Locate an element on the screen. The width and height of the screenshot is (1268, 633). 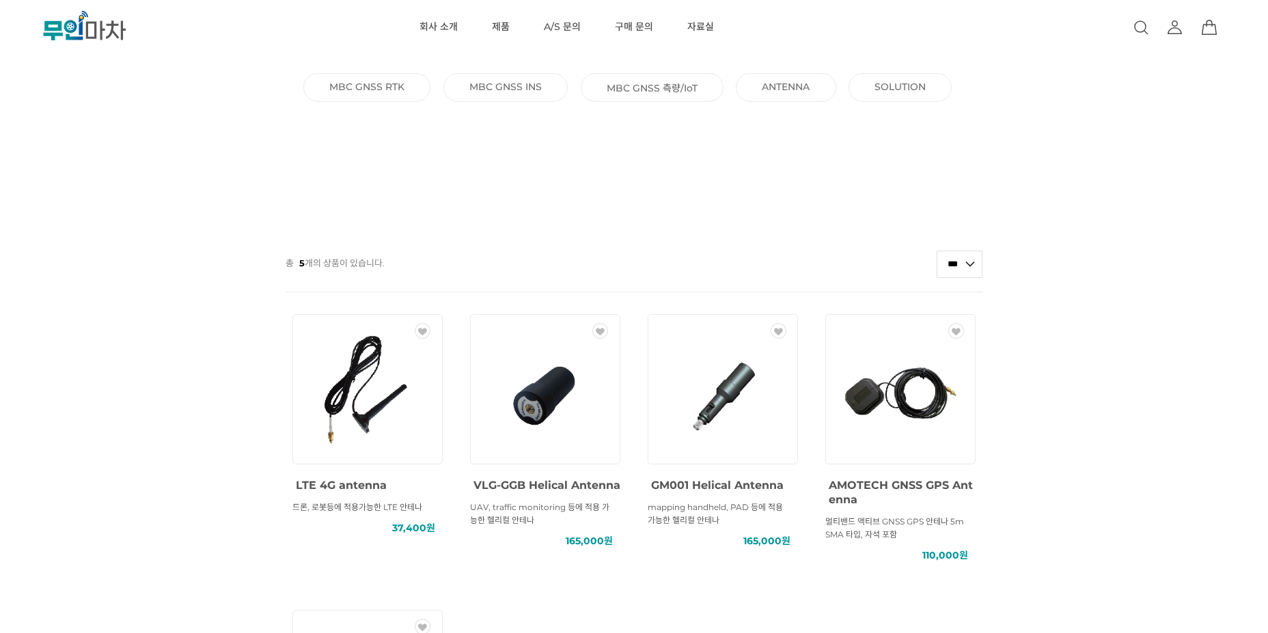
img: AMOTECH GNSS GPS Antenna is located at coordinates (900, 389).